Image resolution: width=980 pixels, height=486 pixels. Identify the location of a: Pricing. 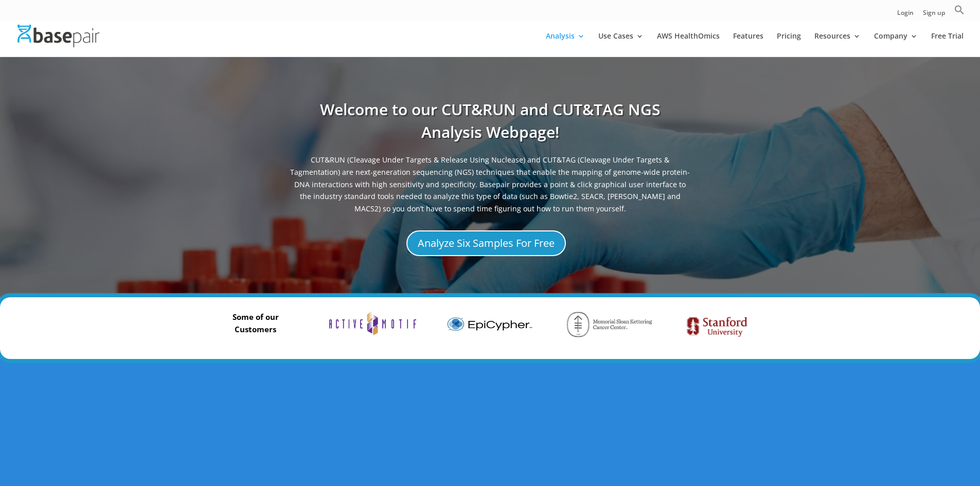
(788, 44).